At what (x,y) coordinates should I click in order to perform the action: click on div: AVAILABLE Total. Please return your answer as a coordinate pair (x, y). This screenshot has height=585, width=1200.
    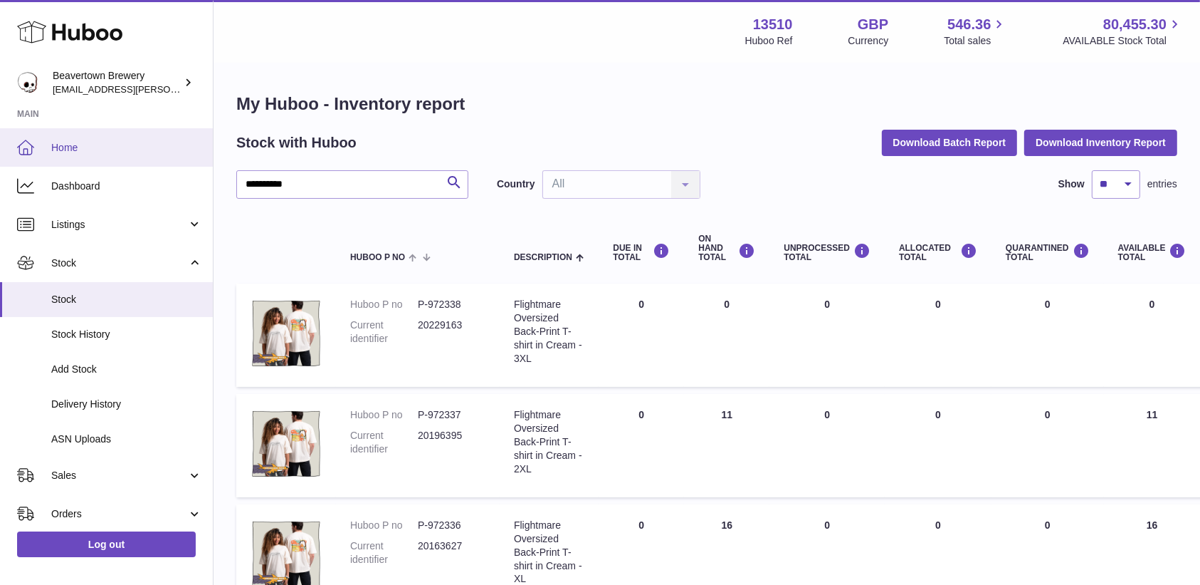
    Looking at the image, I should click on (1153, 252).